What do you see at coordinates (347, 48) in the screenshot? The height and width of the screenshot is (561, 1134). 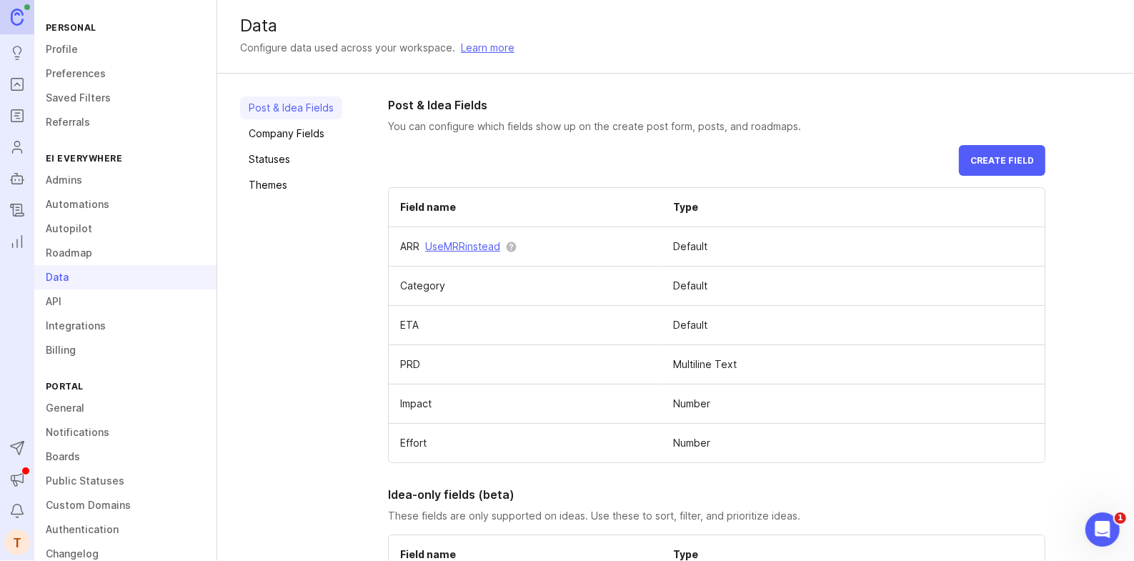 I see `div: Configure data used across your workspace.` at bounding box center [347, 48].